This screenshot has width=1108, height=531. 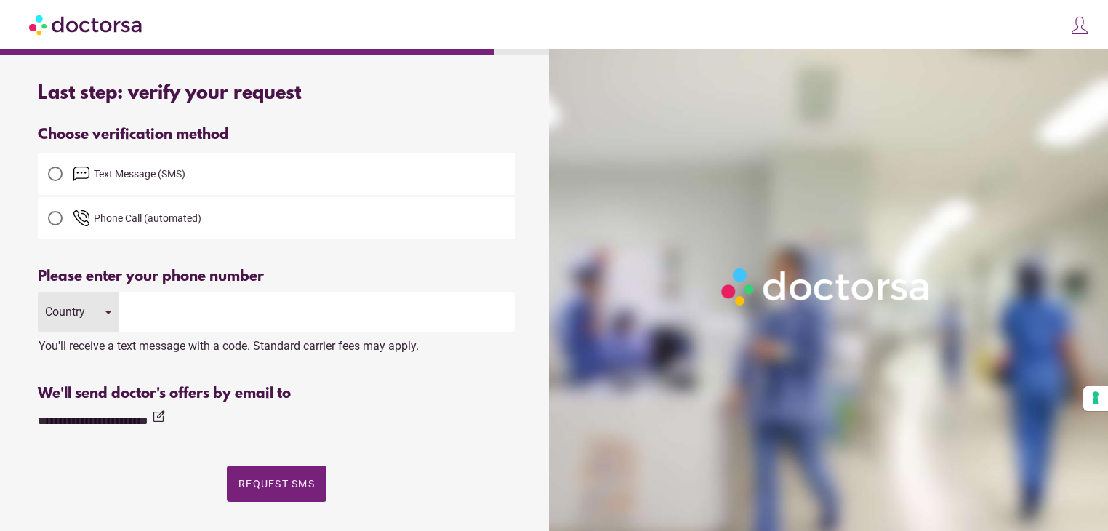 What do you see at coordinates (158, 416) in the screenshot?
I see `i: edit_square` at bounding box center [158, 416].